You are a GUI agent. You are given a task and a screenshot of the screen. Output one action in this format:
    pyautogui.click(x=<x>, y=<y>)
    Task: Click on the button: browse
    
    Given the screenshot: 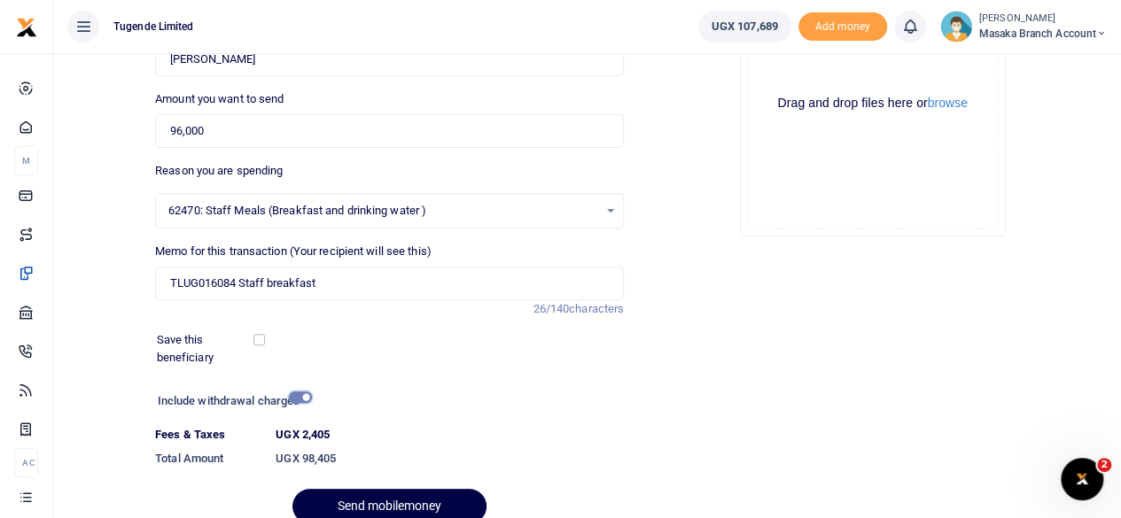 What is the action you would take?
    pyautogui.click(x=947, y=103)
    